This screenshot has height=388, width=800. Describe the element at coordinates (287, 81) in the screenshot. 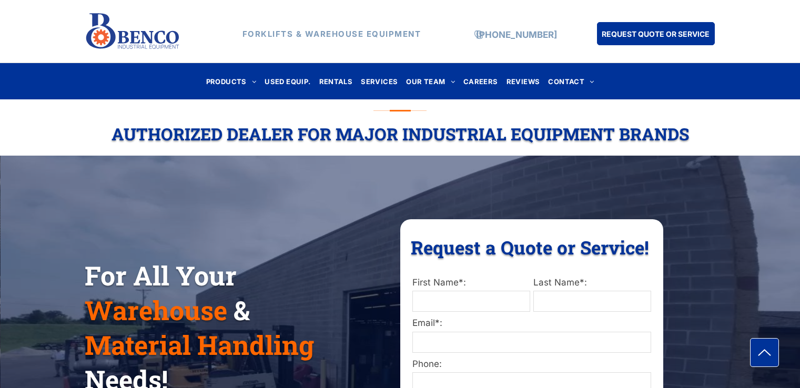

I see `a: USED EQUIP.` at that location.